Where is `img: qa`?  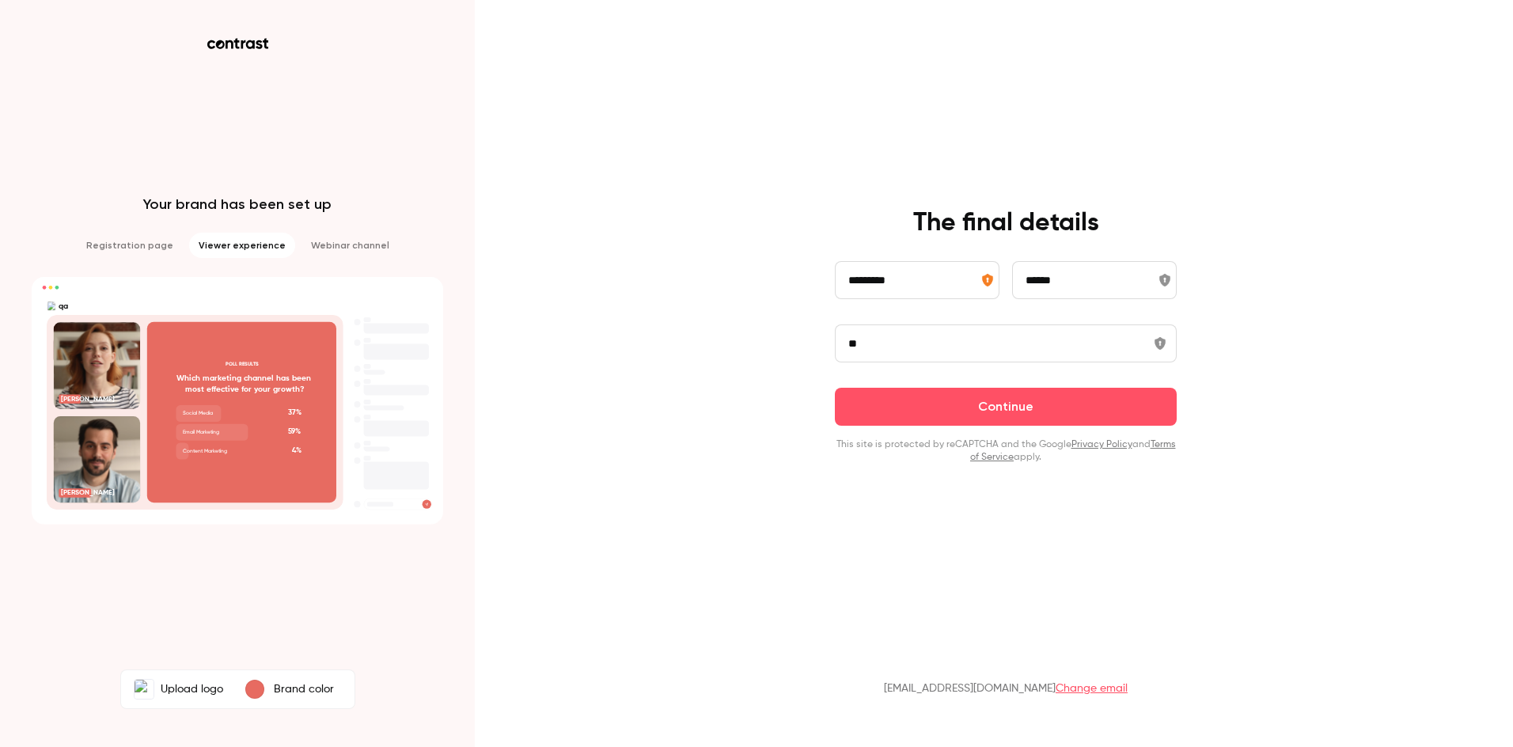 img: qa is located at coordinates (144, 689).